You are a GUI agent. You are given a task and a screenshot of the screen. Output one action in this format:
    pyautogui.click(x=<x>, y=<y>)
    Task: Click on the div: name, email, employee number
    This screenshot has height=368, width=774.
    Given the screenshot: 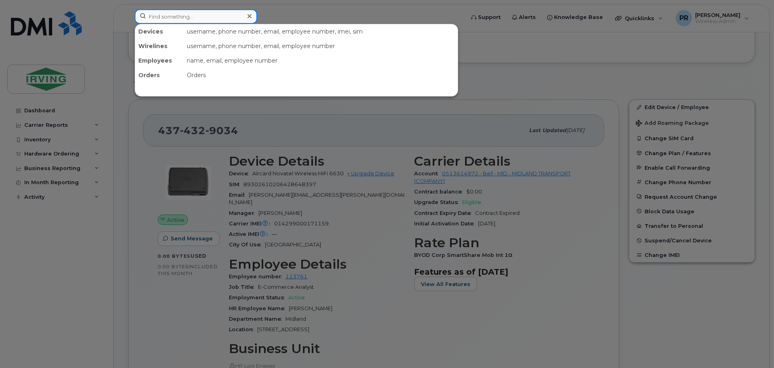 What is the action you would take?
    pyautogui.click(x=321, y=61)
    